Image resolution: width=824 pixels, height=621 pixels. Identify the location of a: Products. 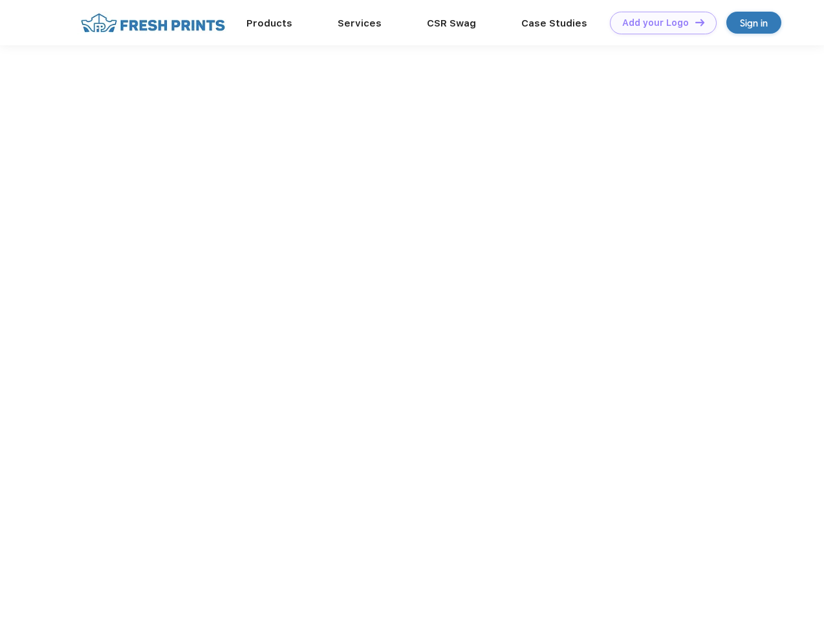
(269, 23).